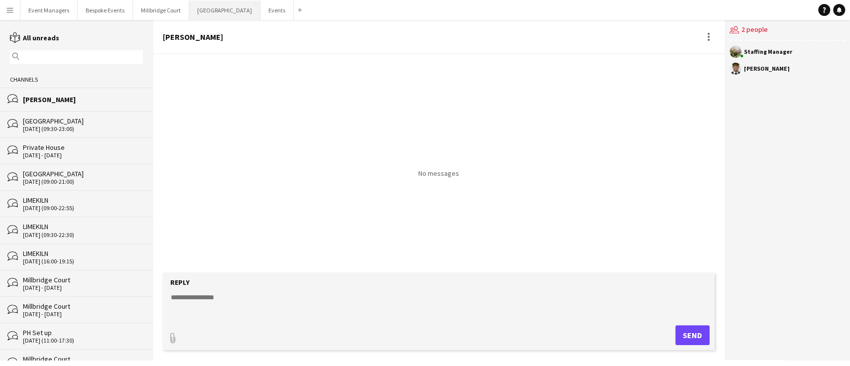 Image resolution: width=850 pixels, height=366 pixels. I want to click on button: Millbridge Court, so click(161, 10).